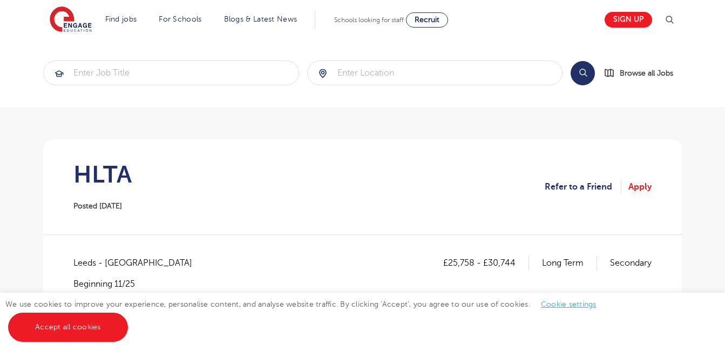  Describe the element at coordinates (261, 19) in the screenshot. I see `a: Blogs & Latest News` at that location.